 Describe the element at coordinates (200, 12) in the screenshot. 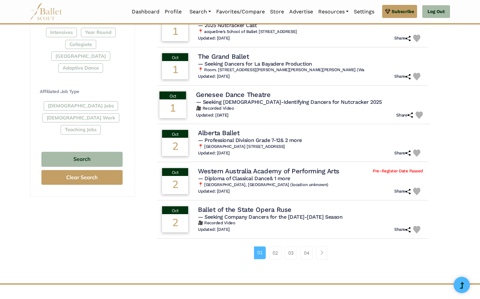

I see `a: Search` at that location.